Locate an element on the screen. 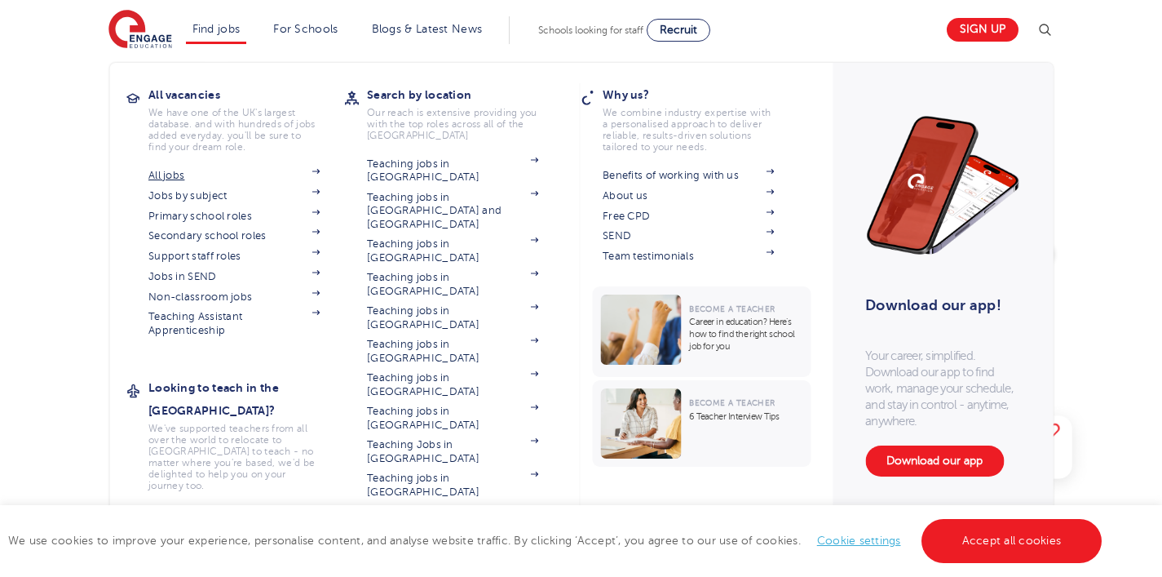  p: Career in education? Here’s how to find the right school job for you is located at coordinates (745, 334).